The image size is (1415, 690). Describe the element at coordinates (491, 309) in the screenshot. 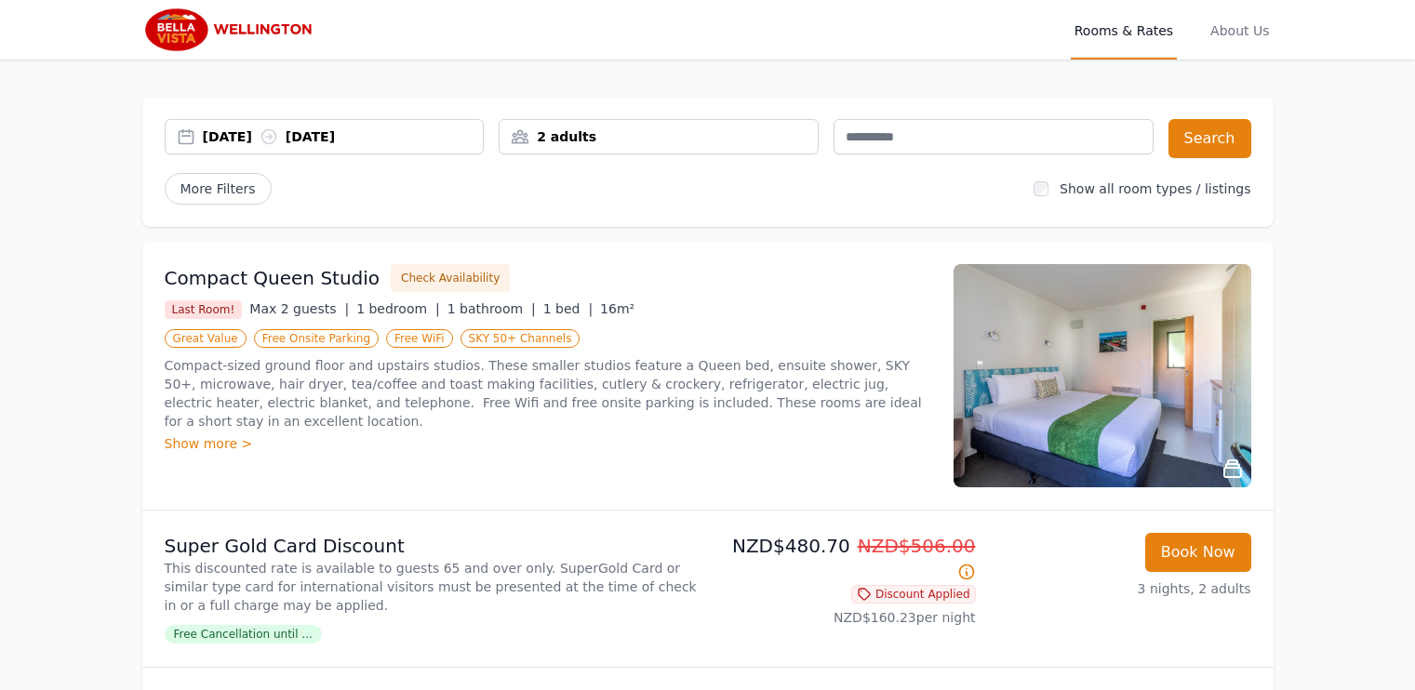

I see `span: 1 bathroom |` at that location.